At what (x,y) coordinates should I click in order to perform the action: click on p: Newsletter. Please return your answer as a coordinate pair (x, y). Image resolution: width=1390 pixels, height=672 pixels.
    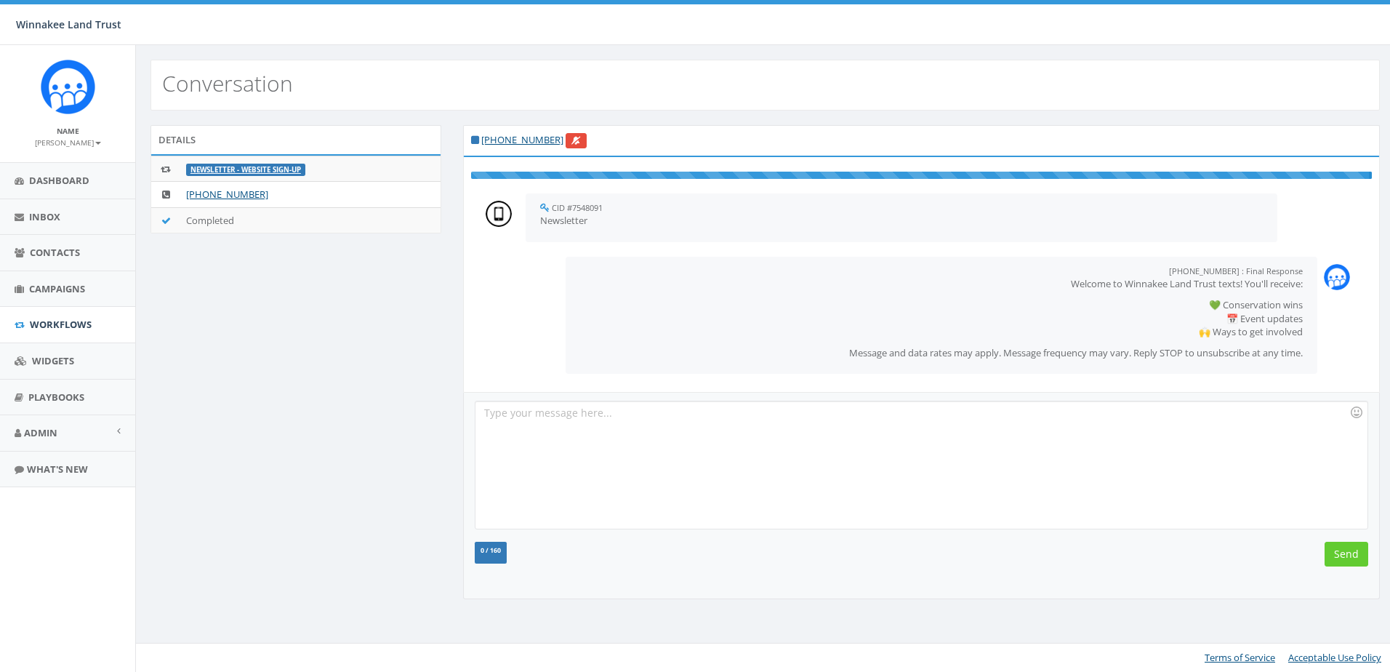
    Looking at the image, I should click on (901, 220).